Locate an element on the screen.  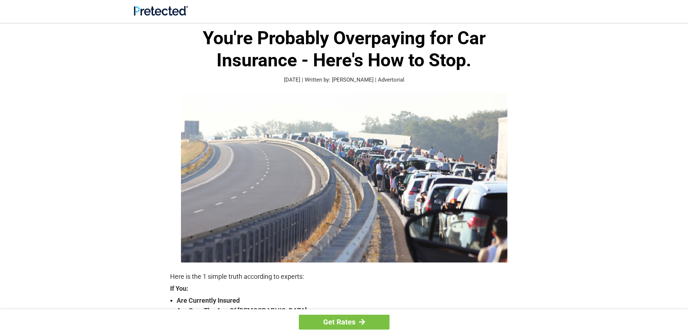
a: Get Rates is located at coordinates (344, 322).